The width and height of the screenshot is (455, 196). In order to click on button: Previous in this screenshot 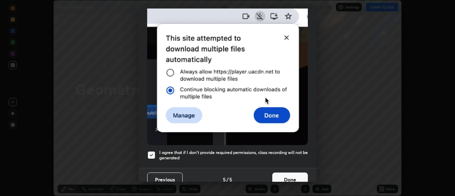, I will do `click(165, 180)`.